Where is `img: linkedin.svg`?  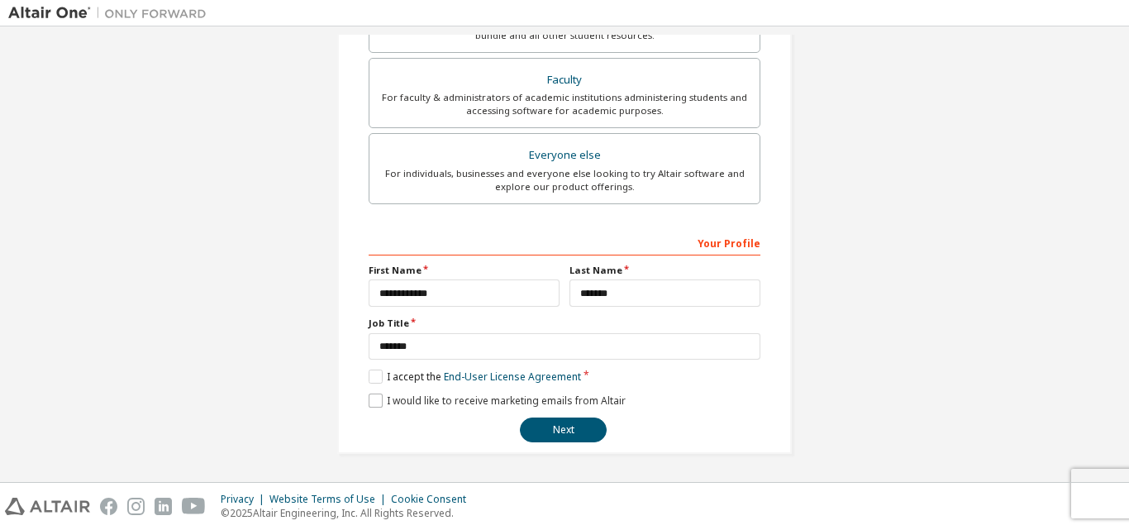 img: linkedin.svg is located at coordinates (163, 506).